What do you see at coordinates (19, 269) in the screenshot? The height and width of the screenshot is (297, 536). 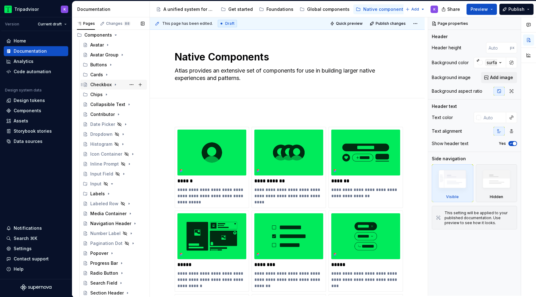 I see `div: Help` at bounding box center [19, 269].